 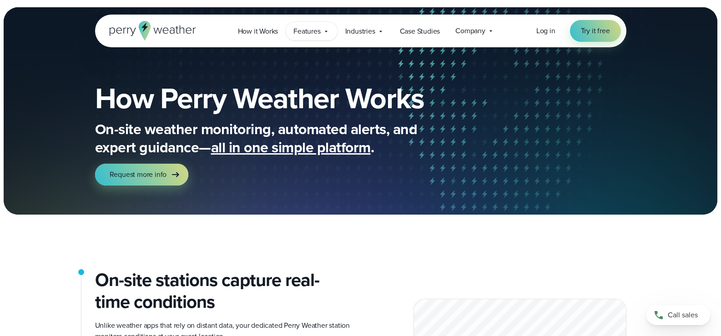 I want to click on span: Log in, so click(x=546, y=30).